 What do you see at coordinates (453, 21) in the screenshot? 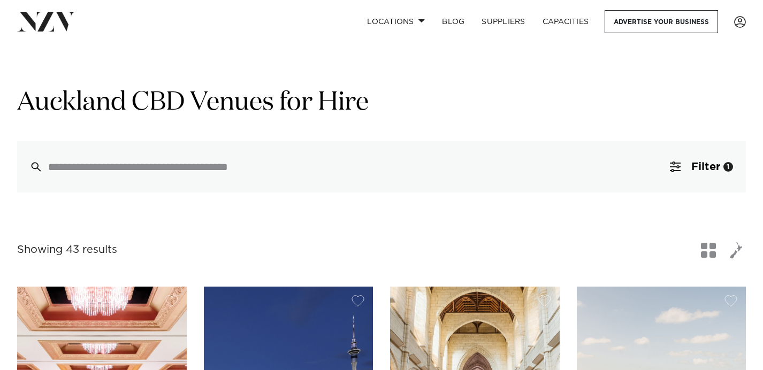
I see `a: BLOG` at bounding box center [453, 21].